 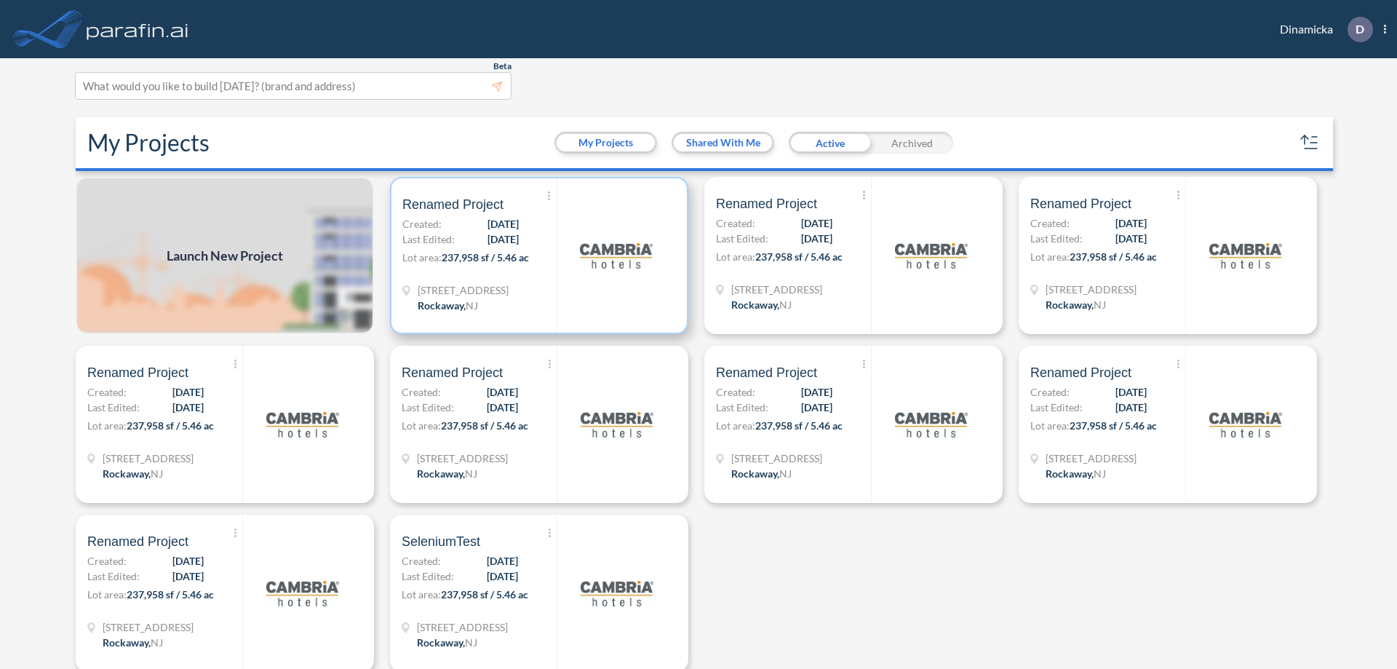 I want to click on p: D, so click(x=1360, y=29).